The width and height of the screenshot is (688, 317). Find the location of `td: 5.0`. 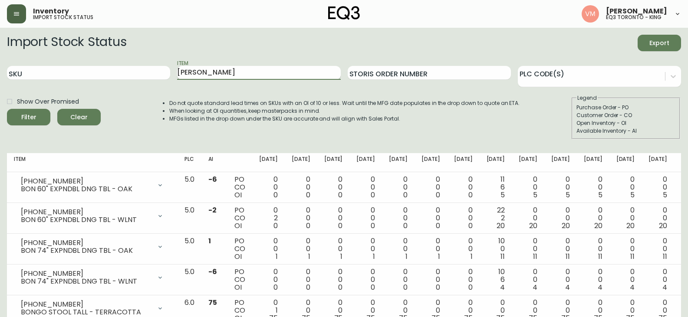

td: 5.0 is located at coordinates (189, 280).